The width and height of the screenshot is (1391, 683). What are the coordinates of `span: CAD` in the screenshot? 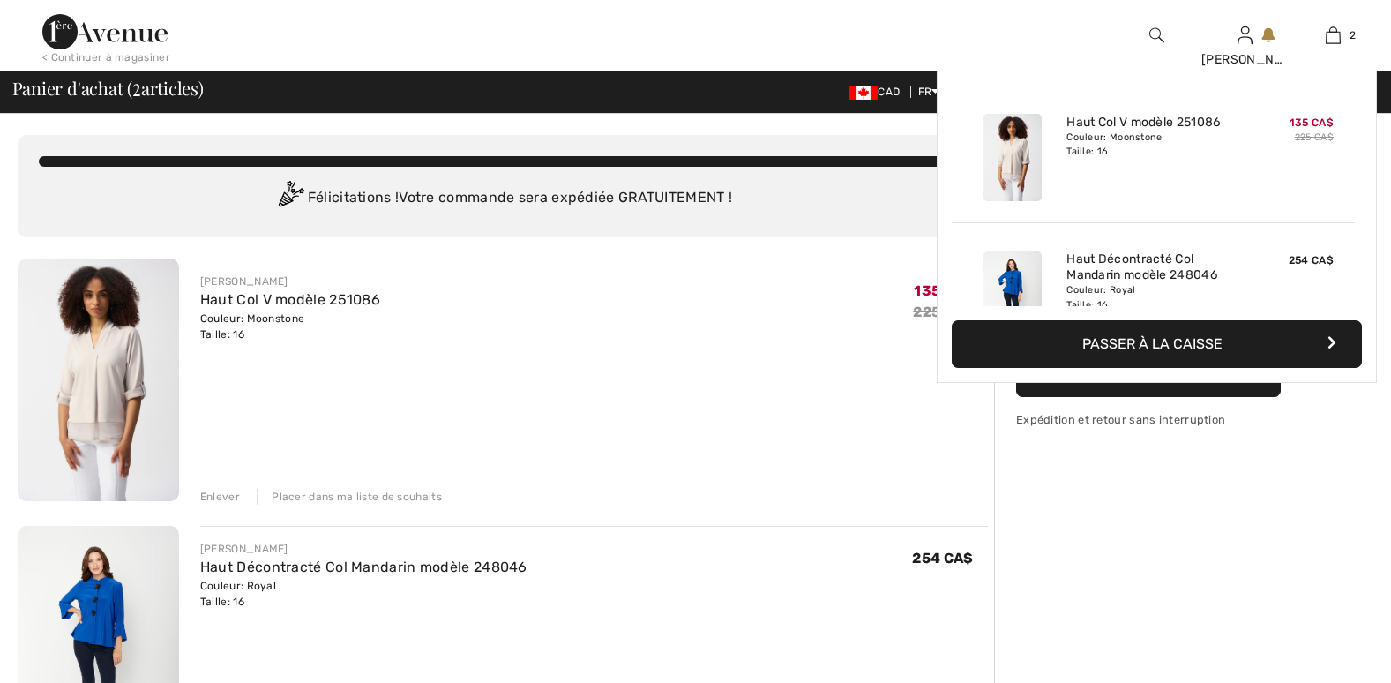 It's located at (878, 92).